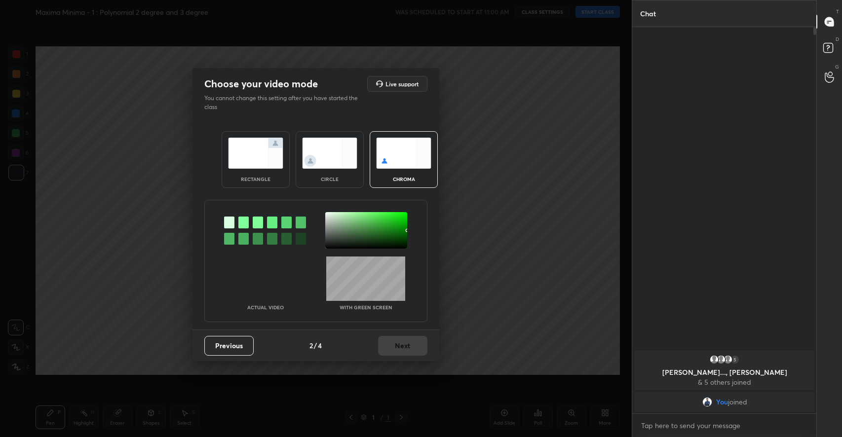 Image resolution: width=842 pixels, height=437 pixels. What do you see at coordinates (707, 402) in the screenshot?
I see `img: 3a6b3dcdb4d746208f5ef180f14109e5.png` at bounding box center [707, 402].